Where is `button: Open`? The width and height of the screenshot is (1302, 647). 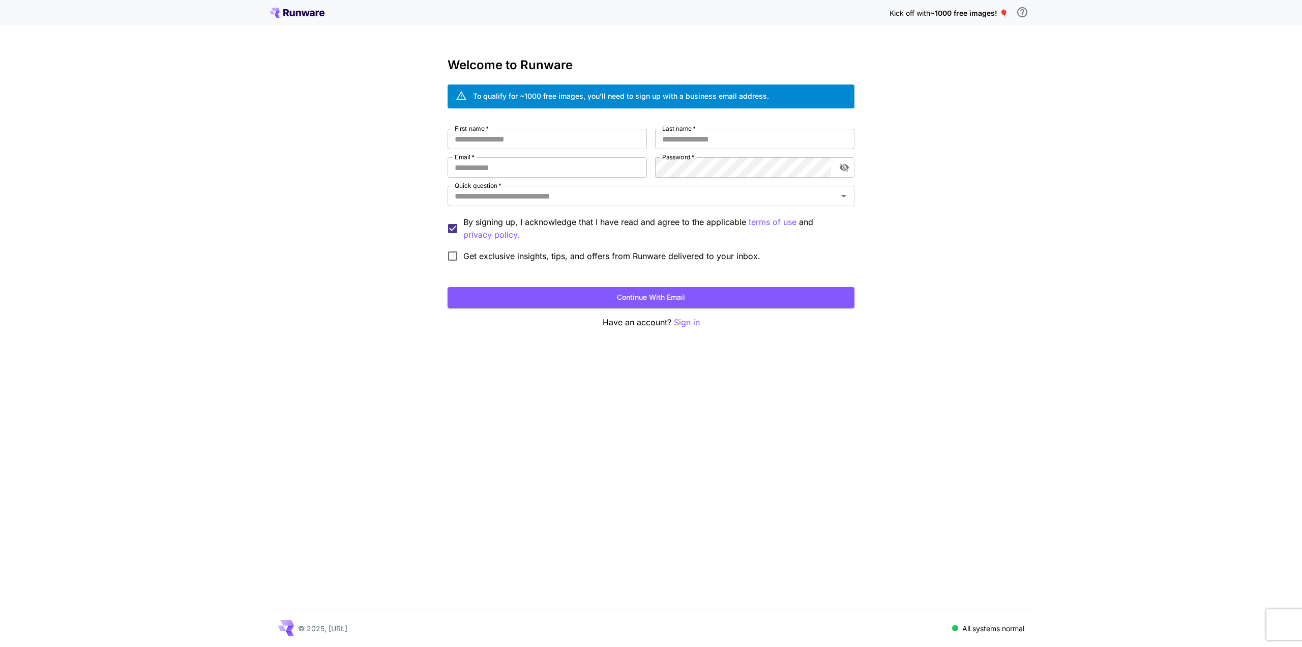 button: Open is located at coordinates (844, 196).